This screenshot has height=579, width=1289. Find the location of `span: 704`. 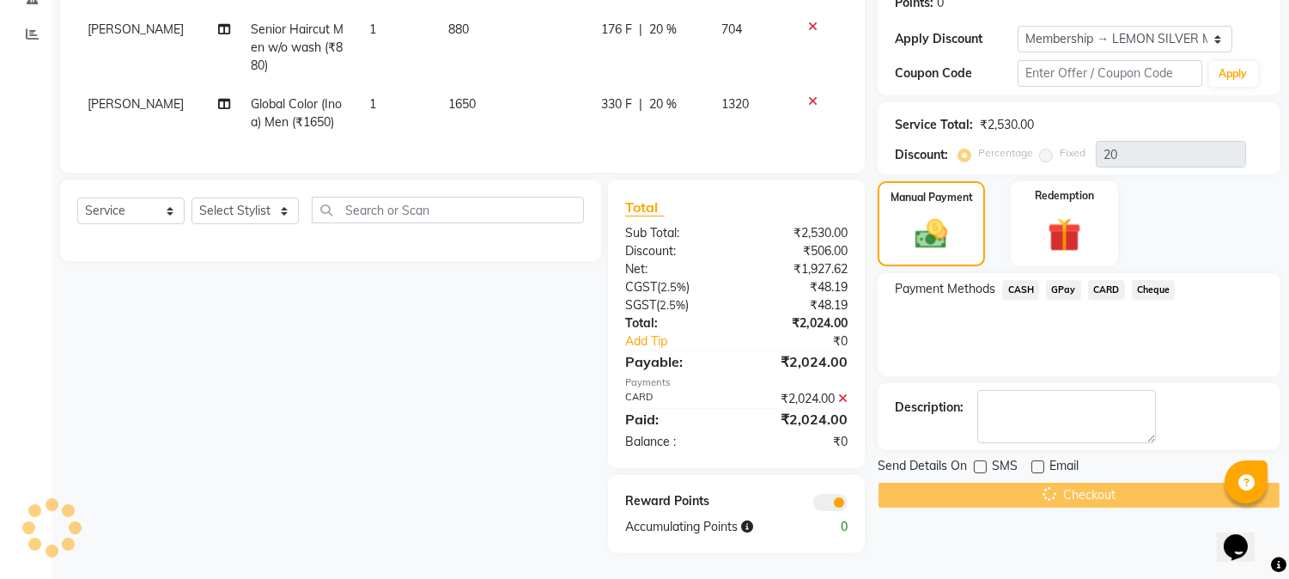

span: 704 is located at coordinates (732, 29).